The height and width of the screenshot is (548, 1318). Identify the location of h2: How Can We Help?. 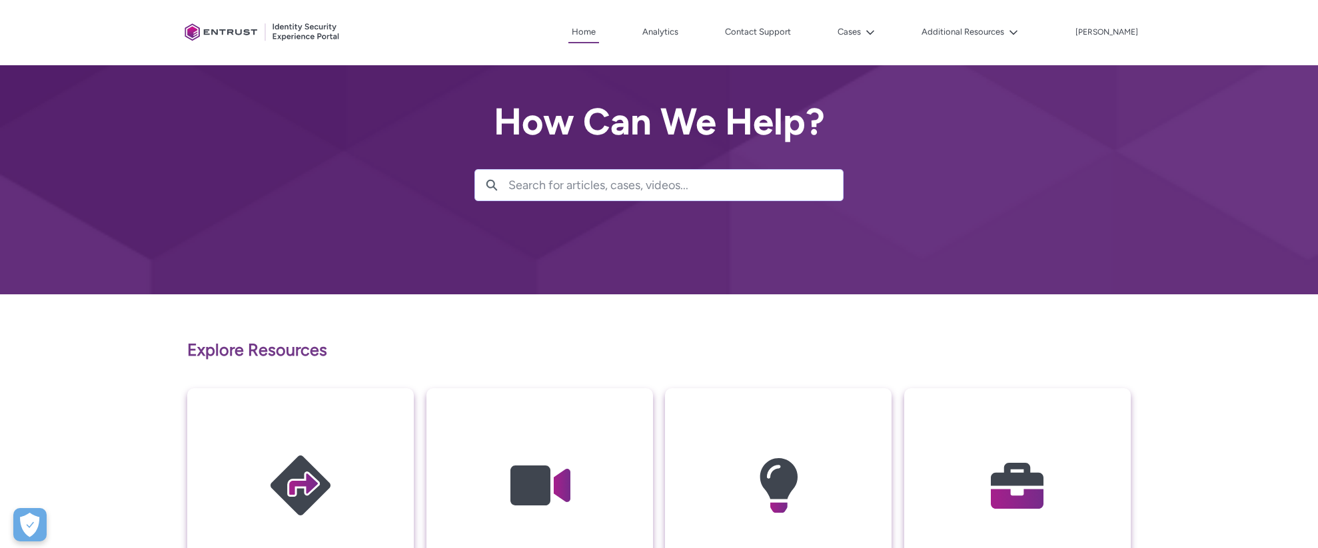
(659, 122).